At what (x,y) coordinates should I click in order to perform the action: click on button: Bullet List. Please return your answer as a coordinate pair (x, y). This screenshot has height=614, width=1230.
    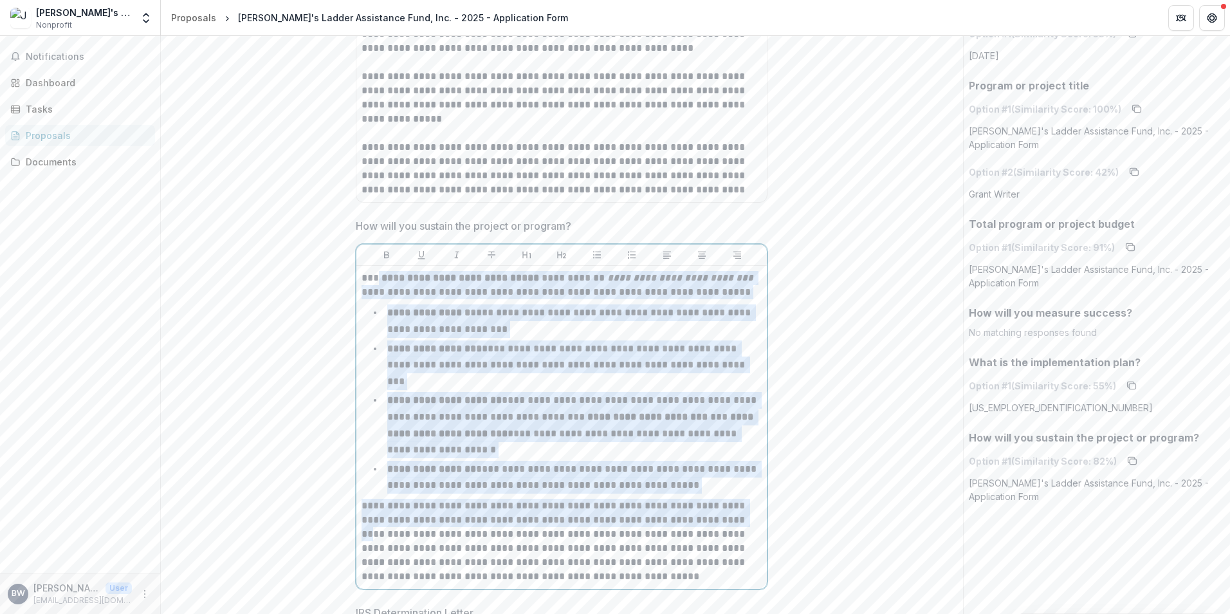
    Looking at the image, I should click on (597, 255).